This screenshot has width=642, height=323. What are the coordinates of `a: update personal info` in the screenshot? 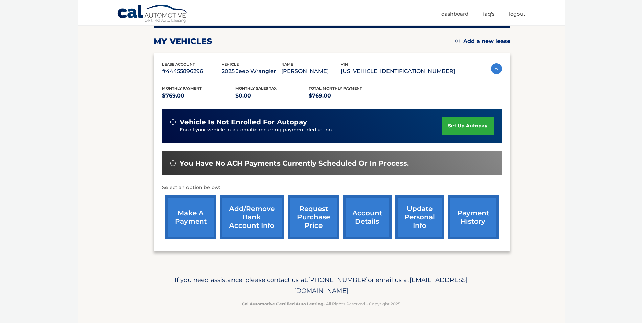 It's located at (420, 217).